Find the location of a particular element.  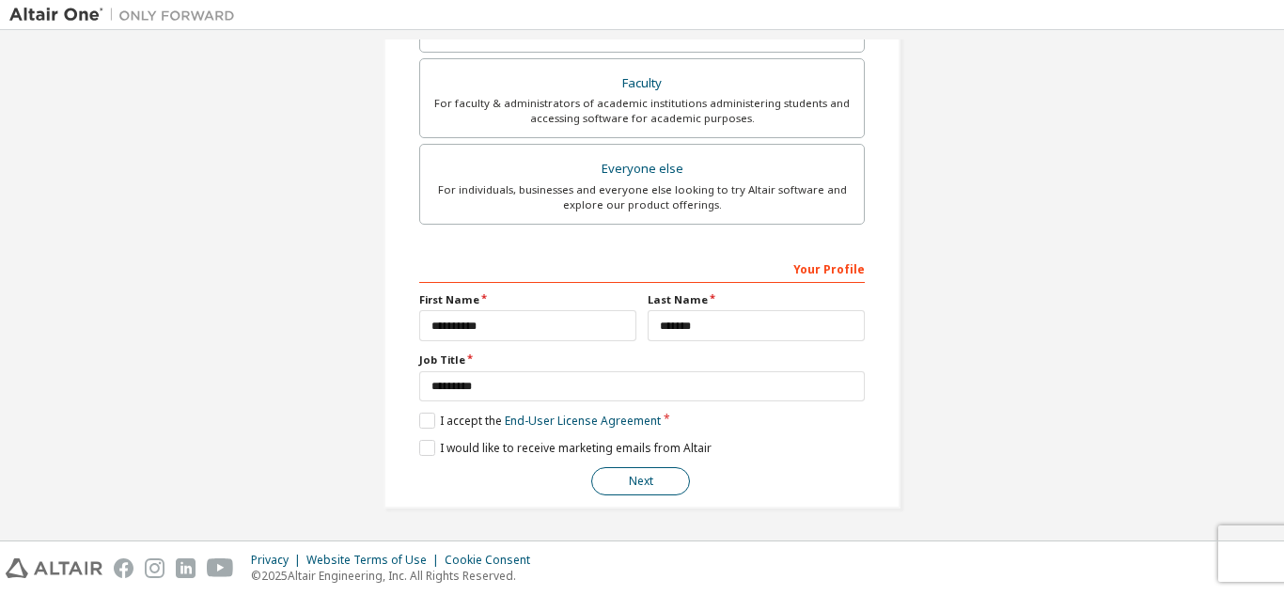

img: youtube.svg is located at coordinates (220, 568).